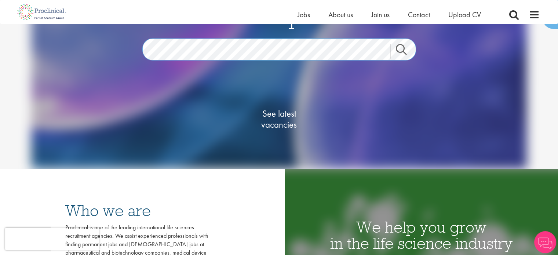 Image resolution: width=558 pixels, height=255 pixels. Describe the element at coordinates (279, 119) in the screenshot. I see `span: See latest vacancies` at that location.